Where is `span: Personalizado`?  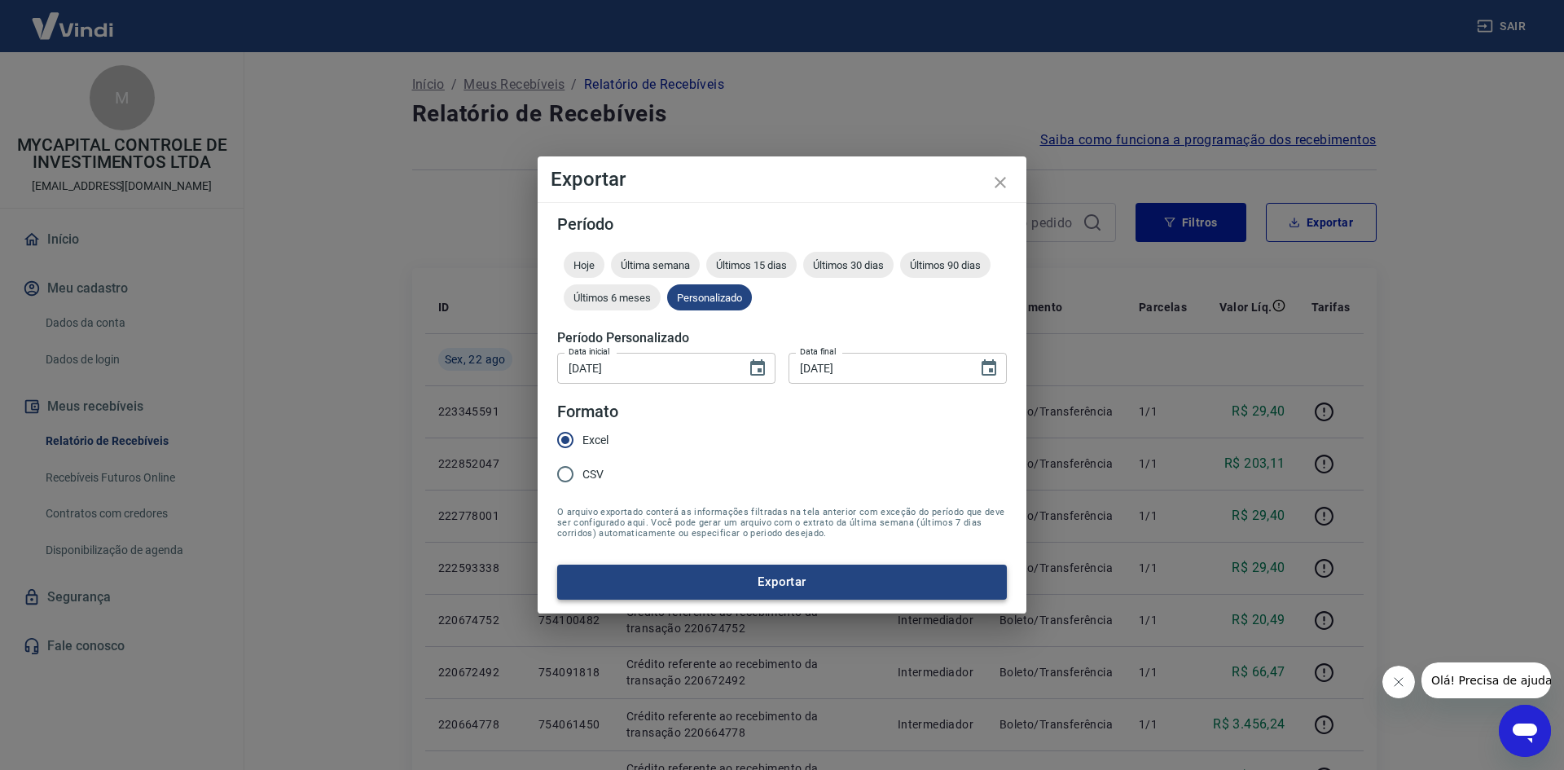 span: Personalizado is located at coordinates (710, 297).